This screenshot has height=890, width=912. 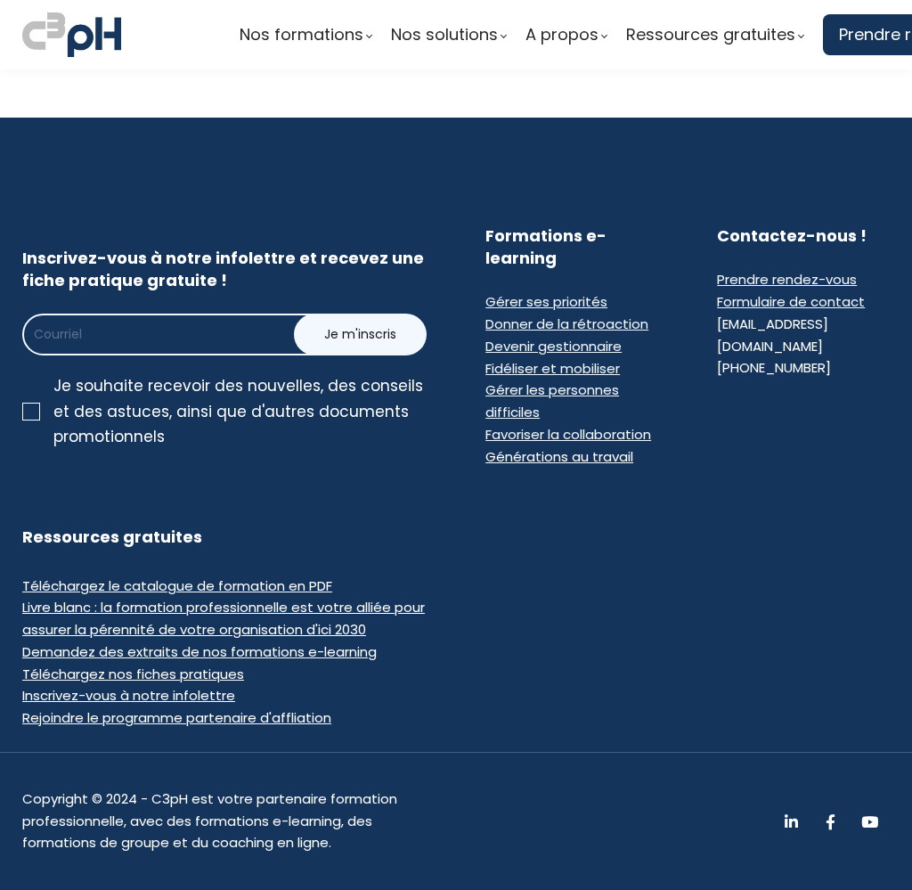 I want to click on a: Téléchargez le catalogue de formation en PDF, so click(x=177, y=585).